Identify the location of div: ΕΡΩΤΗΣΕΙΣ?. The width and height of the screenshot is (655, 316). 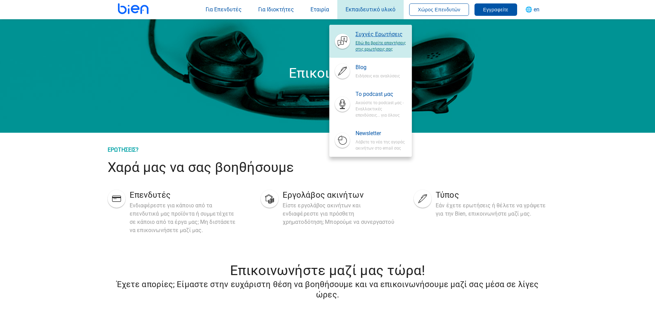
(328, 150).